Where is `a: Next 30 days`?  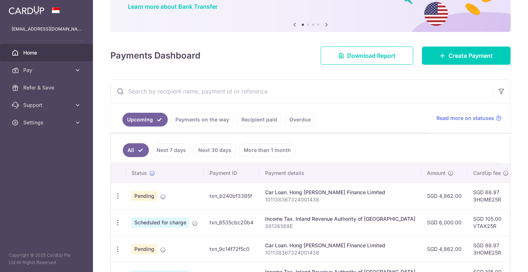
a: Next 30 days is located at coordinates (215, 150).